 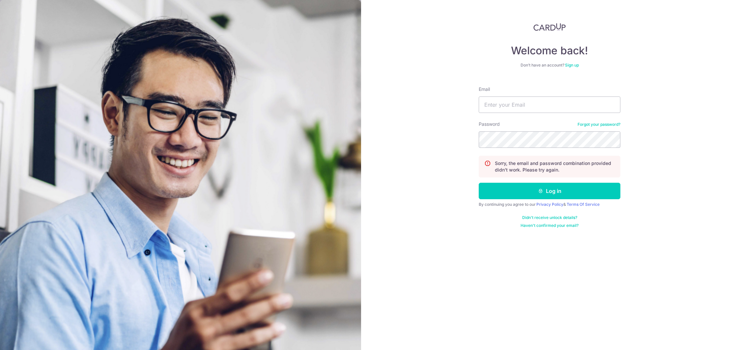 I want to click on a: Privacy Policy, so click(x=550, y=204).